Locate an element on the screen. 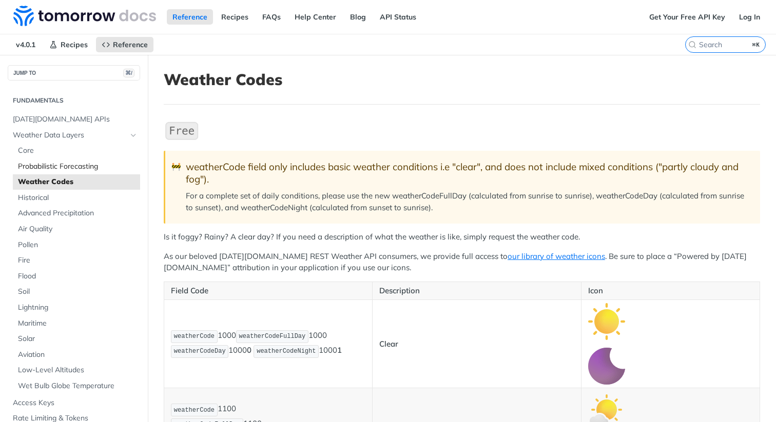 The image size is (776, 422). a: our library of weather icons is located at coordinates (556, 256).